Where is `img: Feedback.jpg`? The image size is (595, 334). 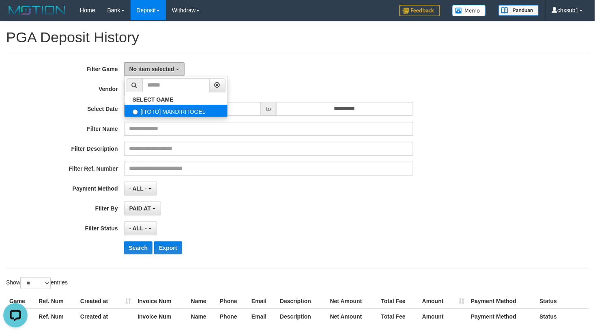 img: Feedback.jpg is located at coordinates (420, 11).